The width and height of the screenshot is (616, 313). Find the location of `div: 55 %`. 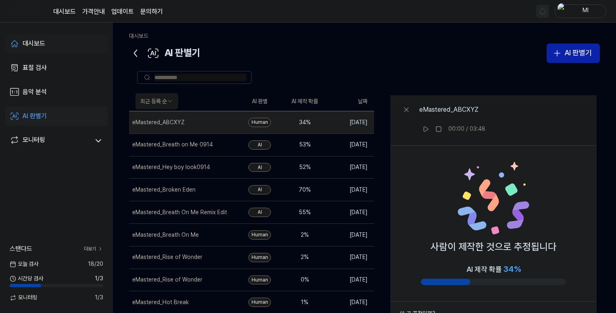

div: 55 % is located at coordinates (305, 213).